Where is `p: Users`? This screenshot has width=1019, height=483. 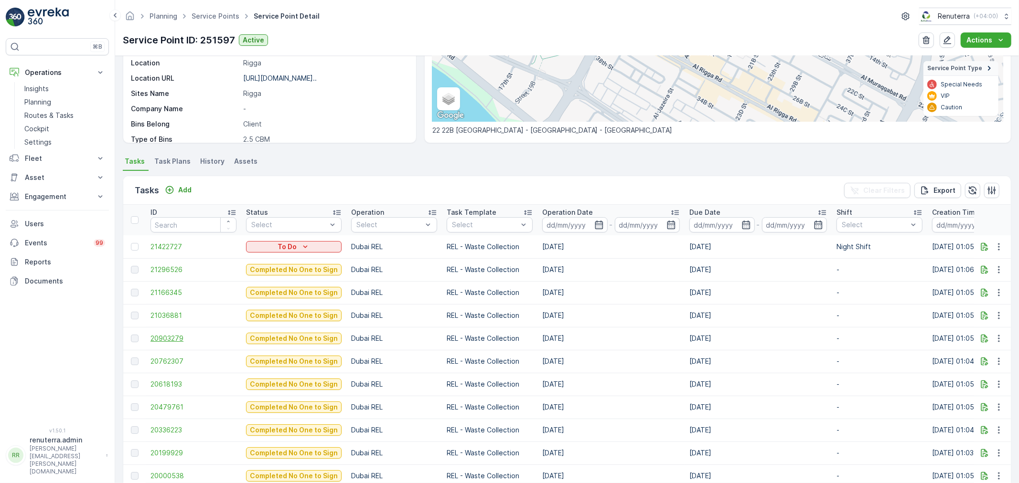
p: Users is located at coordinates (65, 224).